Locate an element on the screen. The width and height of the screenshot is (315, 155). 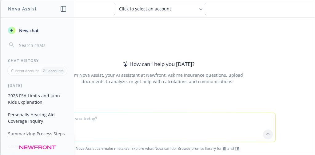
a: BI is located at coordinates (225, 149).